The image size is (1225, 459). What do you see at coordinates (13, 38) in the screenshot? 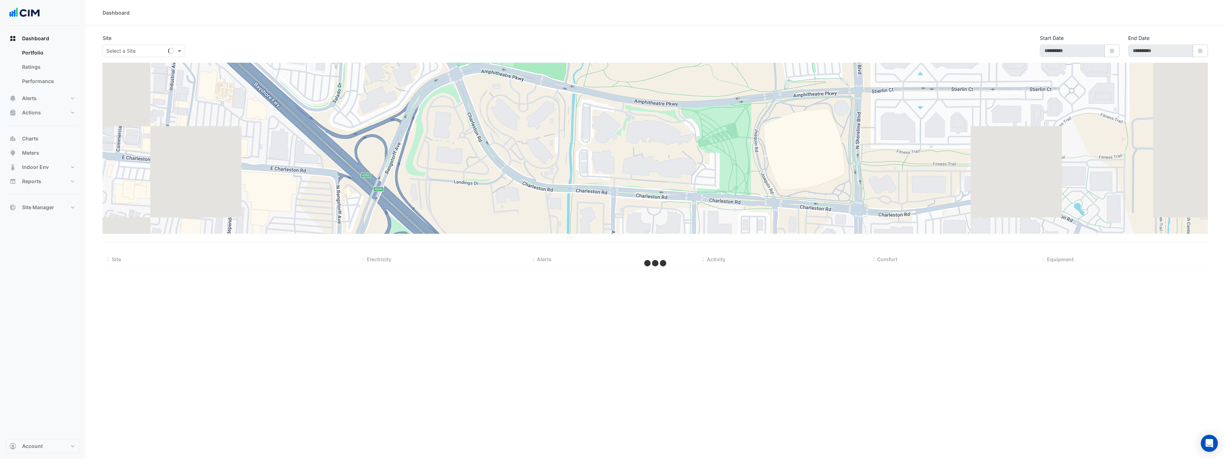
I see `app-icon: Dashboard` at bounding box center [13, 38].